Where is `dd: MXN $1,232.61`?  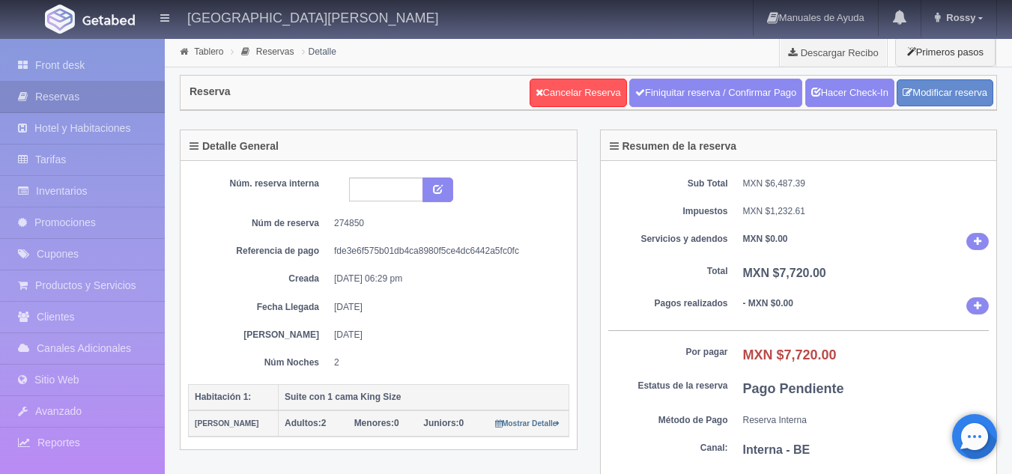
dd: MXN $1,232.61 is located at coordinates (866, 211).